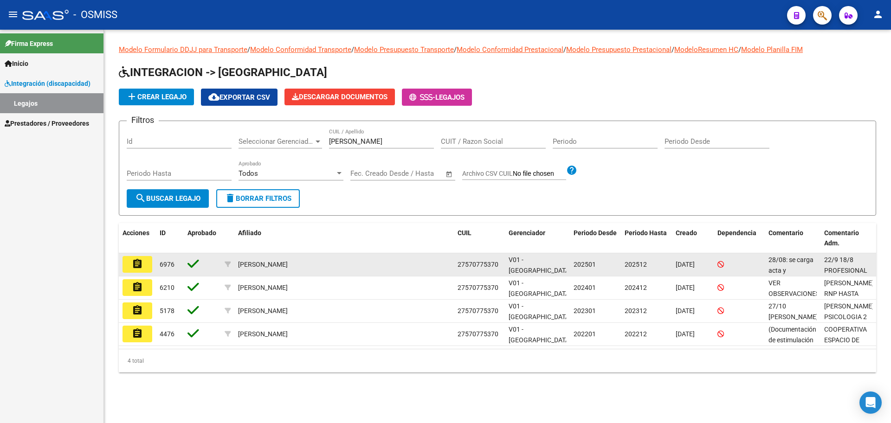 The width and height of the screenshot is (891, 423). Describe the element at coordinates (772, 50) in the screenshot. I see `a: Modelo Planilla FIM` at that location.